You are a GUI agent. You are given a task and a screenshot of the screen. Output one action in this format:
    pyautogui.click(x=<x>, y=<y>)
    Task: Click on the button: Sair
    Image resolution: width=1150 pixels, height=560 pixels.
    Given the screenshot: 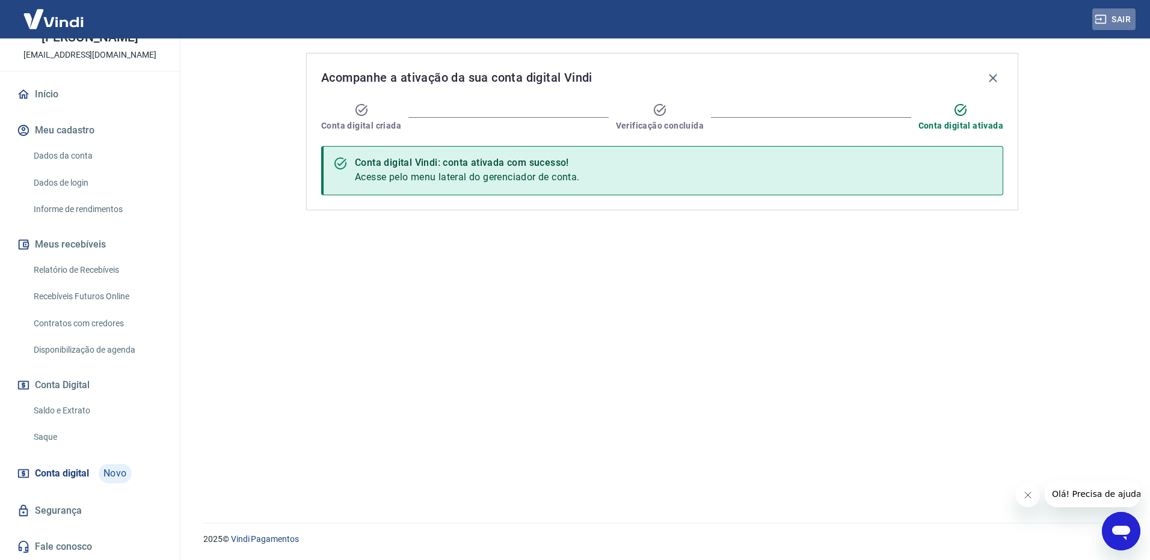 What is the action you would take?
    pyautogui.click(x=1114, y=19)
    